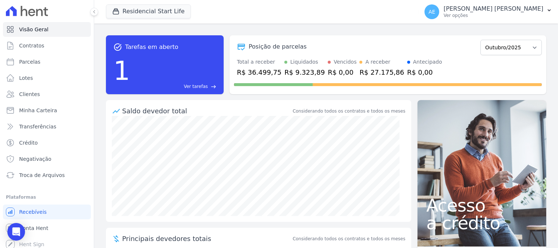  What do you see at coordinates (47, 62) in the screenshot?
I see `a: Parcelas` at bounding box center [47, 62].